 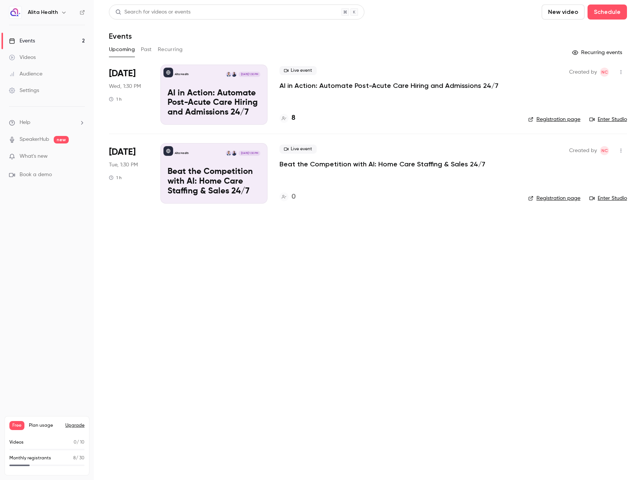 I want to click on h1: Events, so click(x=120, y=36).